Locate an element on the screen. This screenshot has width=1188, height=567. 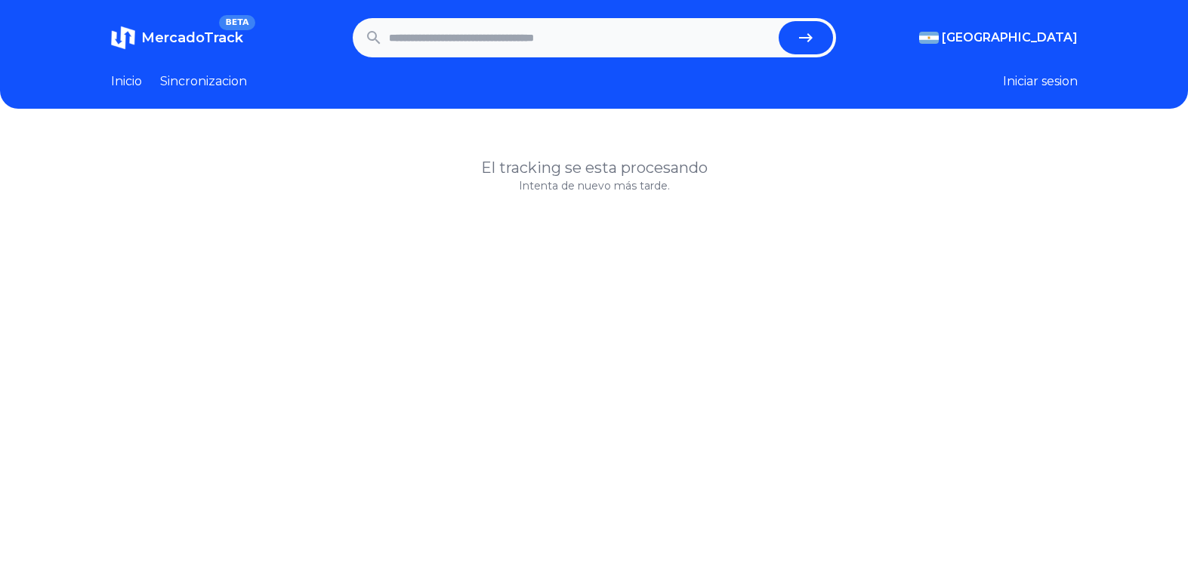
p: Intenta de nuevo más tarde. is located at coordinates (595, 186).